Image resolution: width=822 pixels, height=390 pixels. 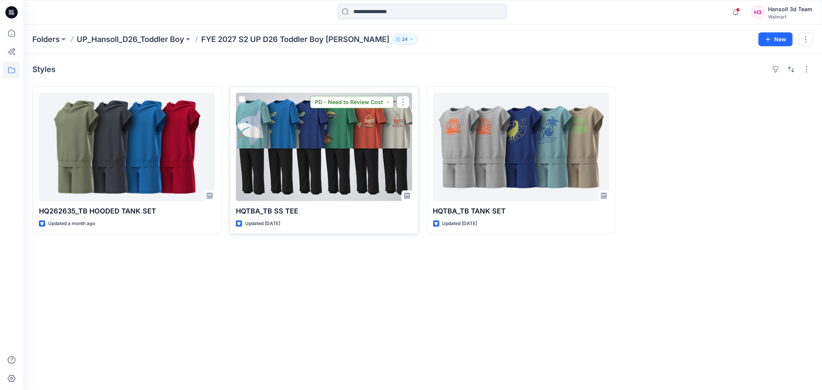 What do you see at coordinates (130, 39) in the screenshot?
I see `a: UP_Hansoll_D26_Toddler Boy` at bounding box center [130, 39].